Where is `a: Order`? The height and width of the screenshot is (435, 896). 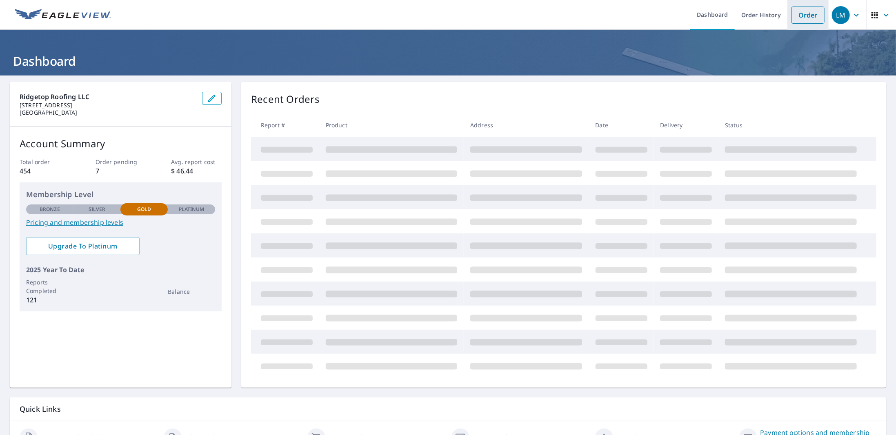
a: Order is located at coordinates (808, 15).